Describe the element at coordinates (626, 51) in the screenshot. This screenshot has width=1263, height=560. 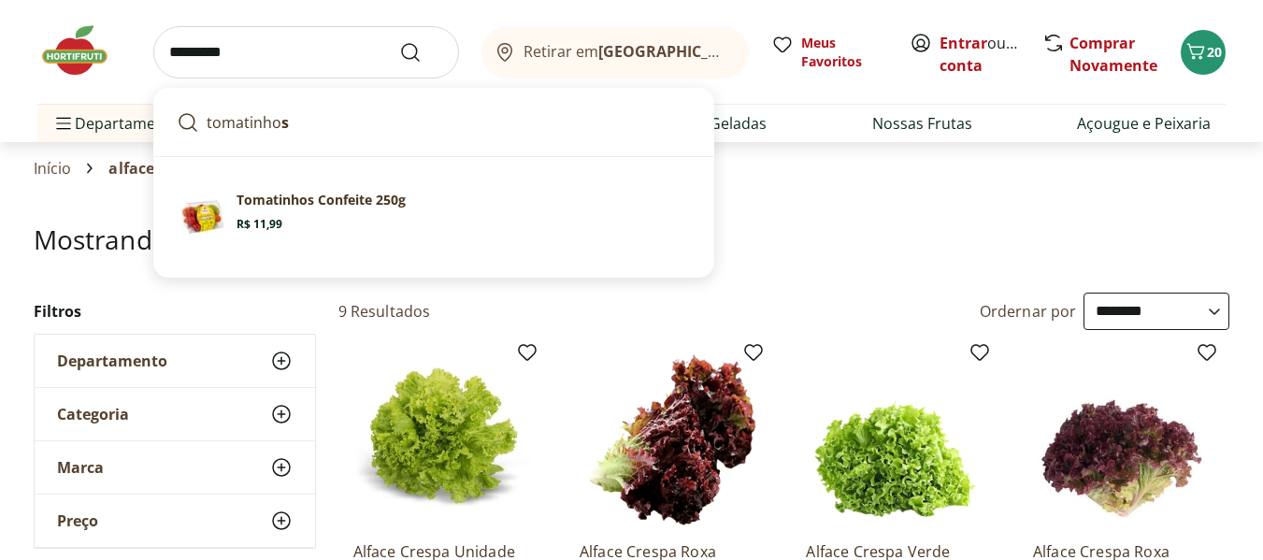
I see `span: Retirar em` at that location.